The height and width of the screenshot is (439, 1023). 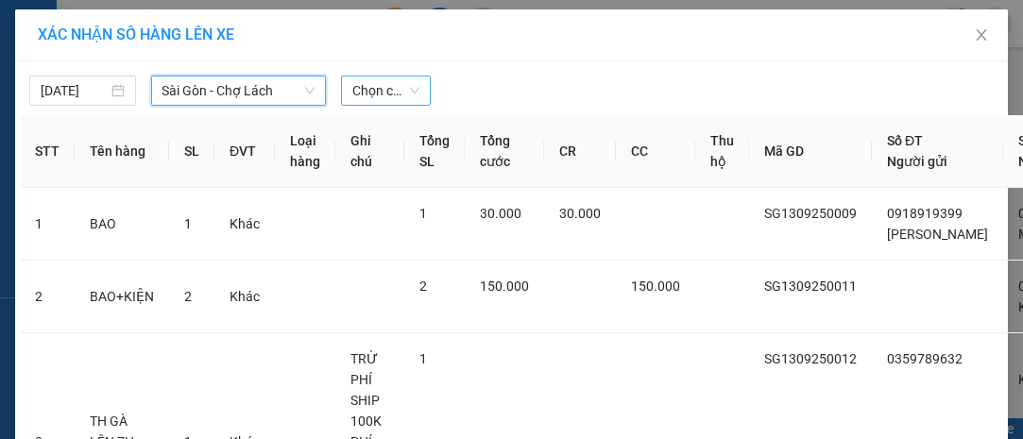 What do you see at coordinates (74, 91) in the screenshot?
I see `input: 13/09/2025` at bounding box center [74, 91].